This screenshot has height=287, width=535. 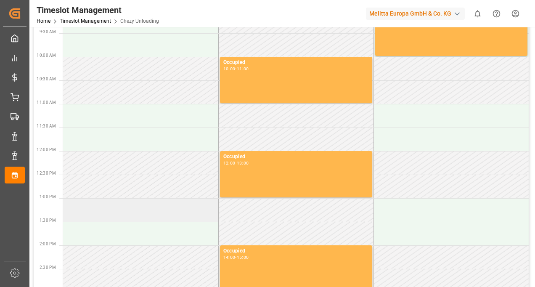 I want to click on span: 1:00 PM, so click(x=47, y=196).